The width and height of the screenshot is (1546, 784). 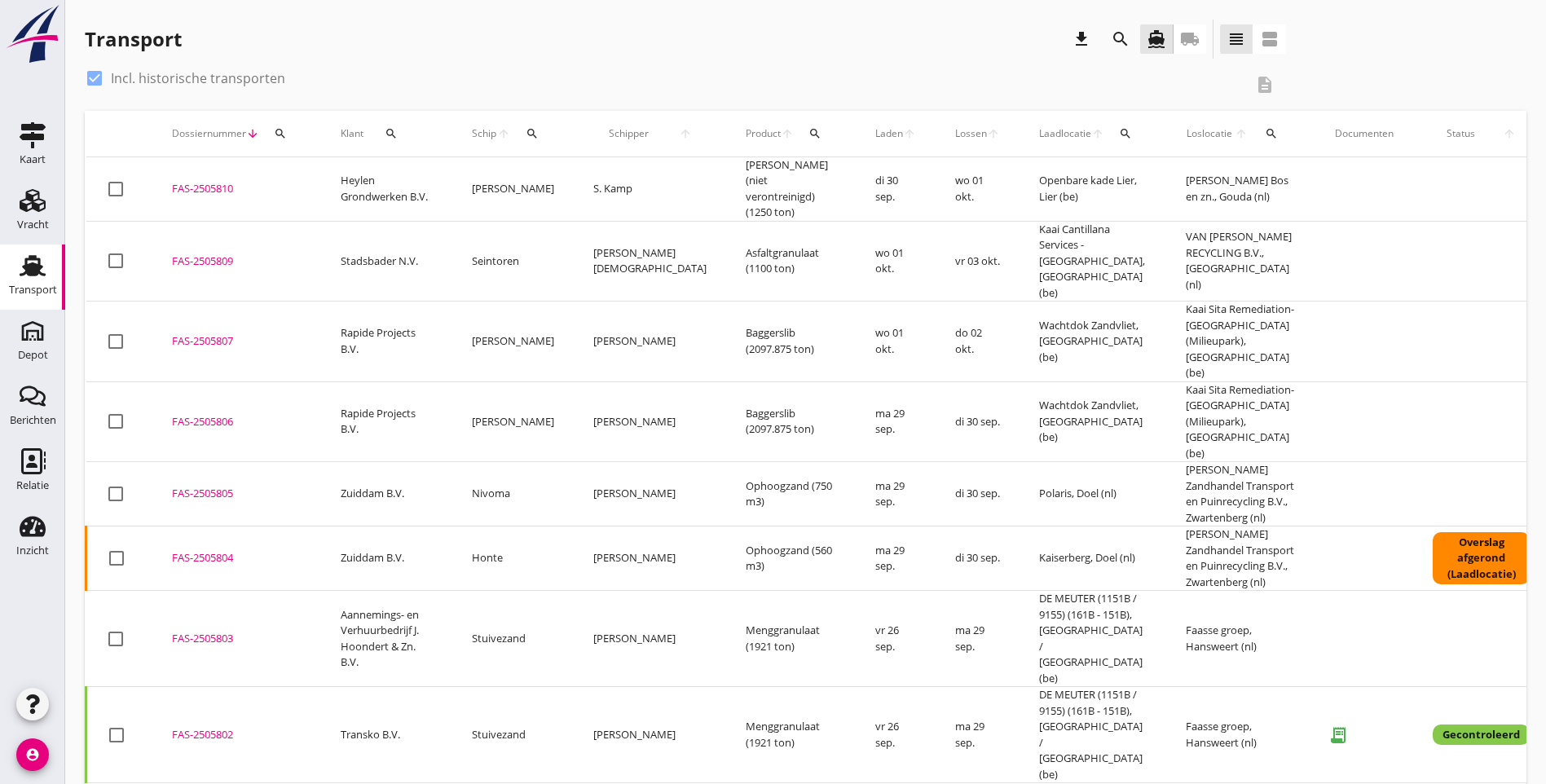 What do you see at coordinates (1190, 39) in the screenshot?
I see `i: local_shipping` at bounding box center [1190, 39].